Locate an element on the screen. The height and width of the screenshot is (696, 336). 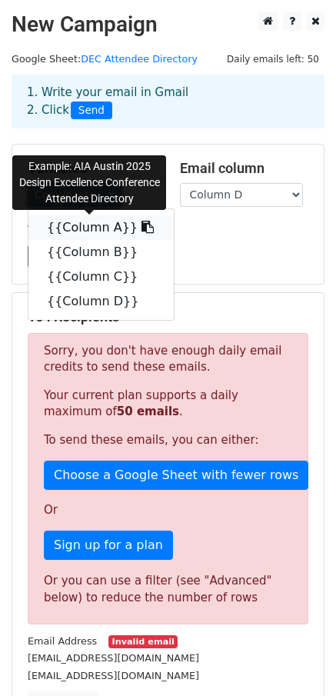
p: Sorry, you don't have enough daily email credits to send these emails. is located at coordinates (168, 359).